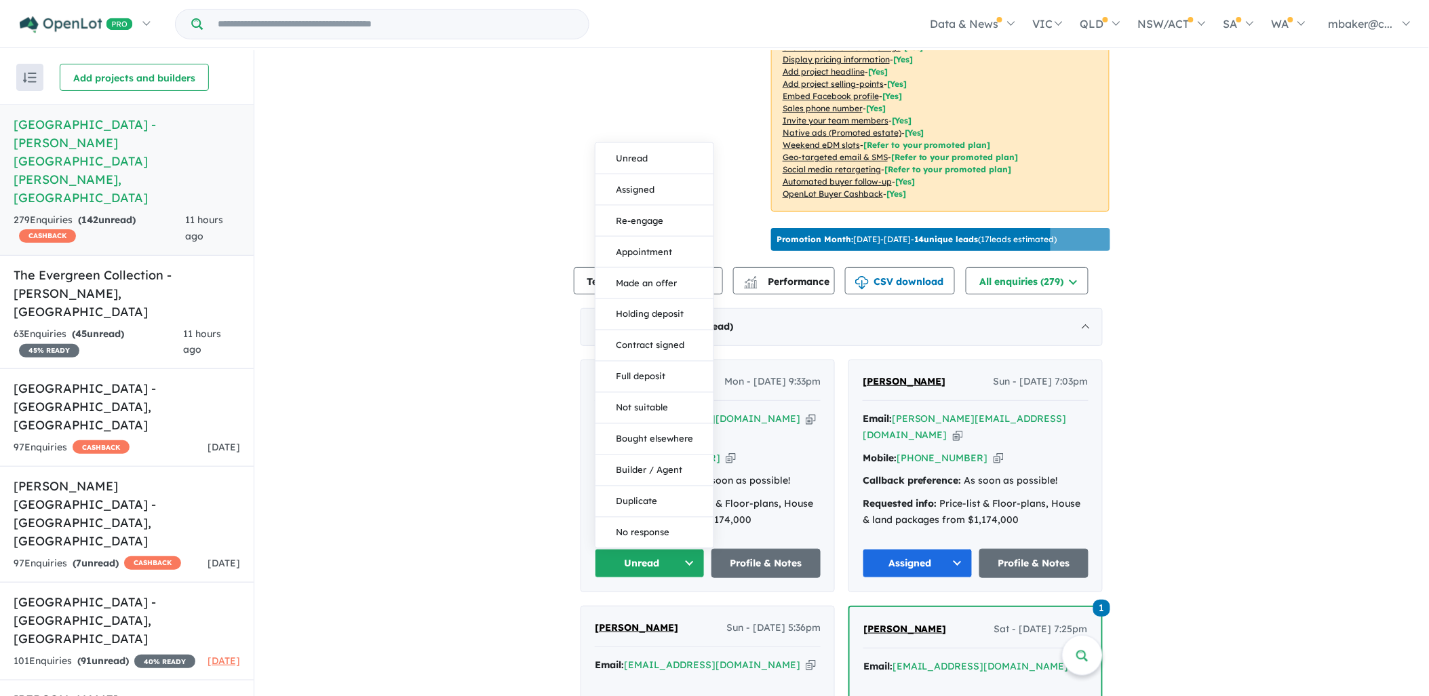 The height and width of the screenshot is (696, 1429). What do you see at coordinates (976, 481) in the screenshot?
I see `div: As soon as possible!` at bounding box center [976, 481].